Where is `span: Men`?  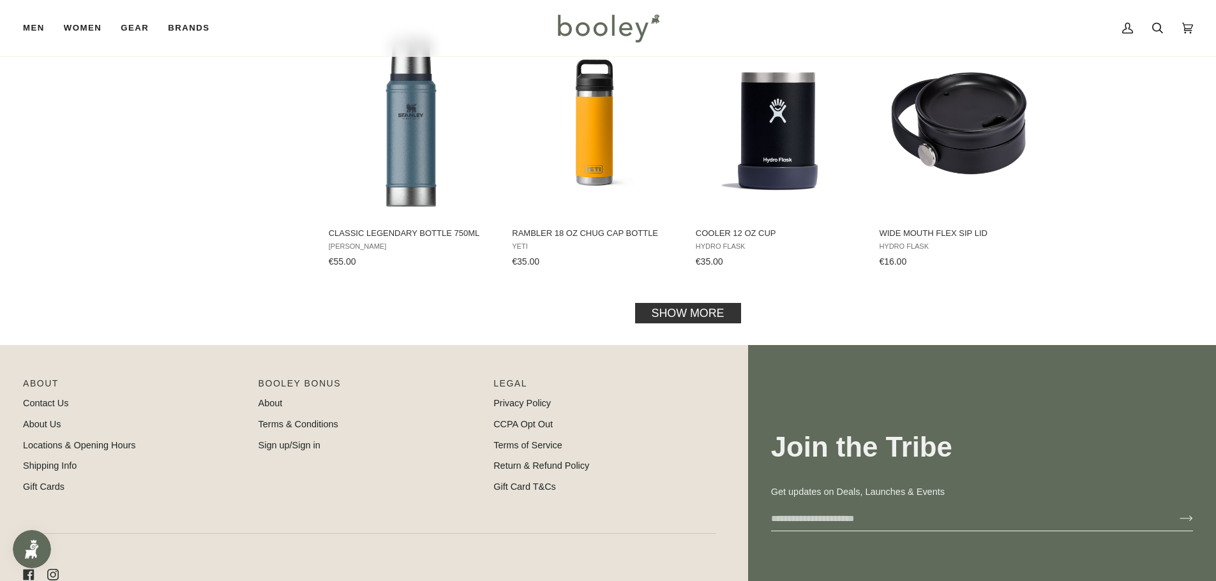
span: Men is located at coordinates (34, 28).